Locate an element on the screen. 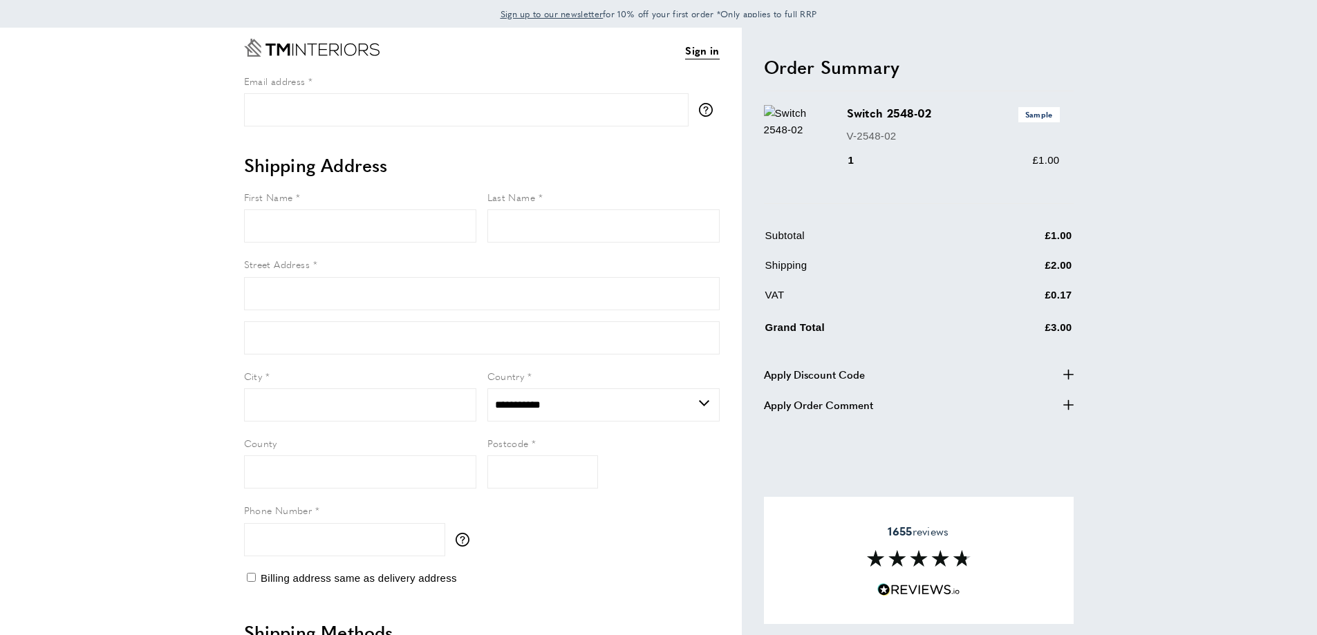 Image resolution: width=1317 pixels, height=635 pixels. span: Postcode is located at coordinates (508, 443).